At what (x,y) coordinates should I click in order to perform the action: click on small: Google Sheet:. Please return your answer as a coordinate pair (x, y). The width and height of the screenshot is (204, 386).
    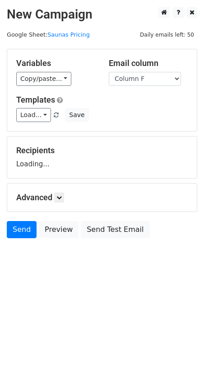
    Looking at the image, I should click on (48, 34).